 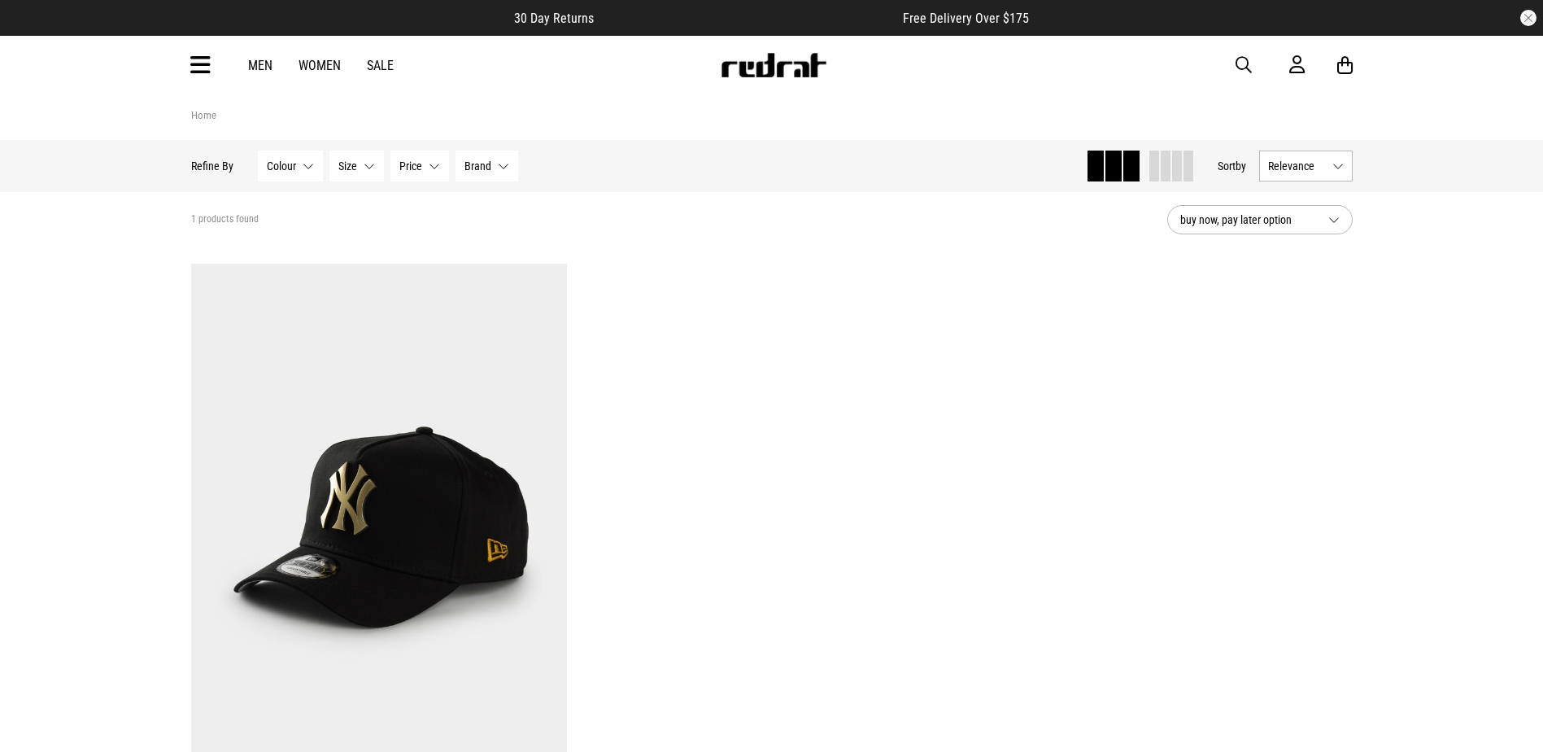 I want to click on span: 1 products found, so click(x=224, y=220).